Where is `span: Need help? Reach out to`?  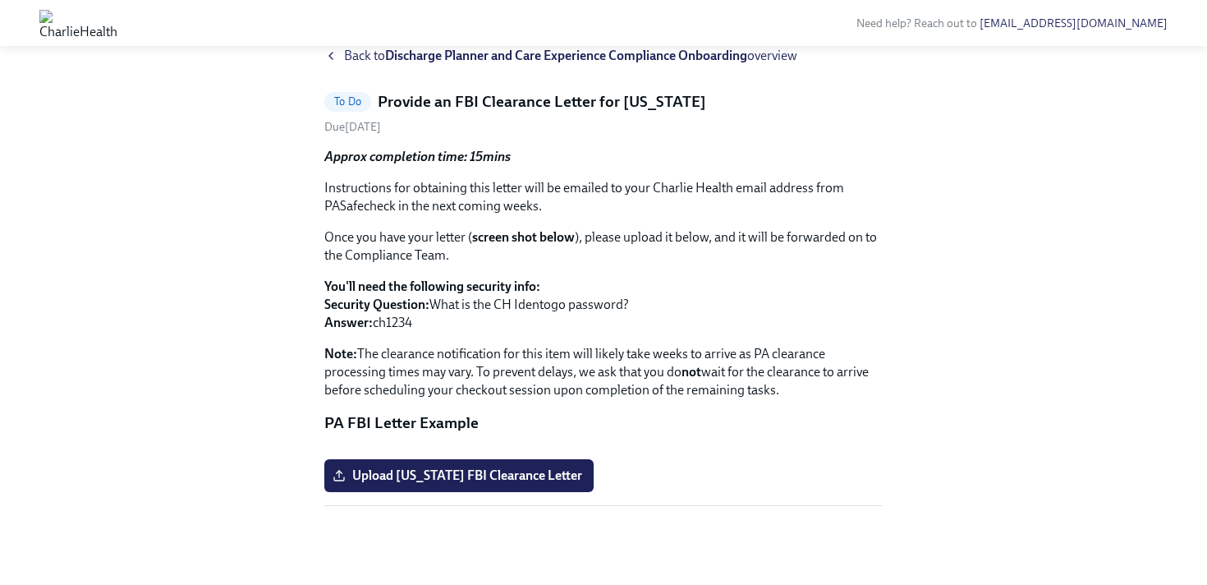
span: Need help? Reach out to is located at coordinates (1012, 23).